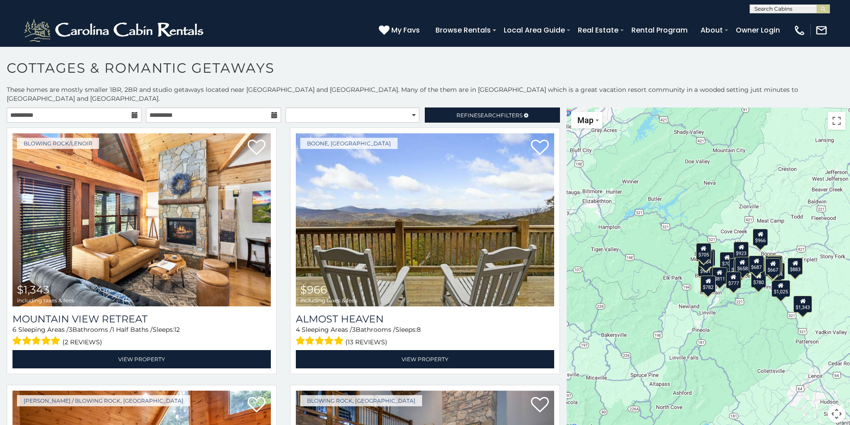 This screenshot has width=850, height=425. I want to click on div: $705, so click(704, 252).